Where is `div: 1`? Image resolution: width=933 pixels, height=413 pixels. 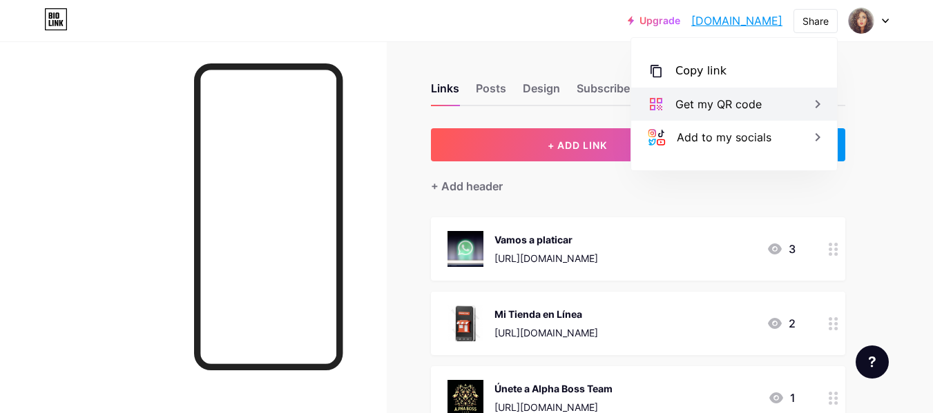 div: 1 is located at coordinates (781, 398).